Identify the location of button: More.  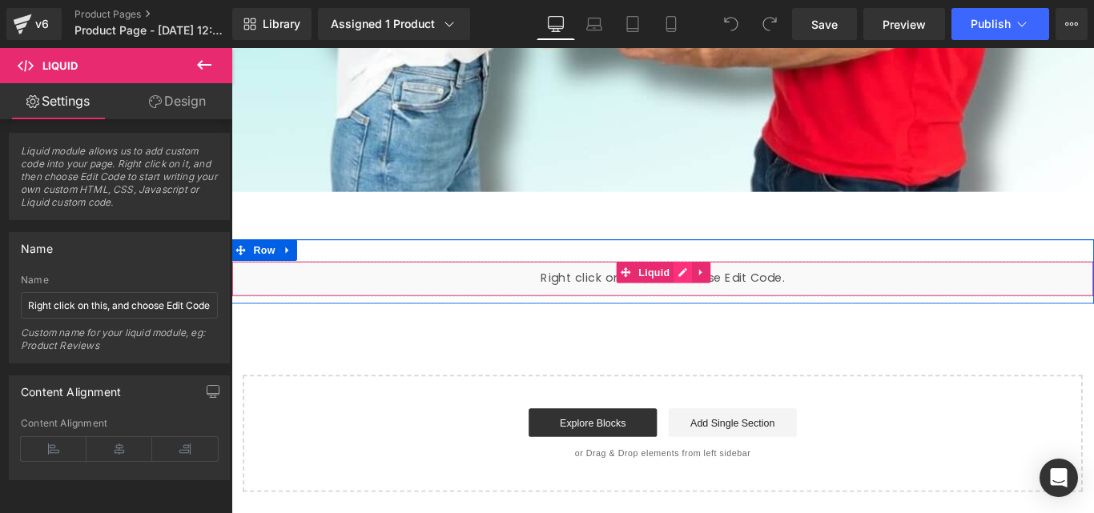
(1072, 24).